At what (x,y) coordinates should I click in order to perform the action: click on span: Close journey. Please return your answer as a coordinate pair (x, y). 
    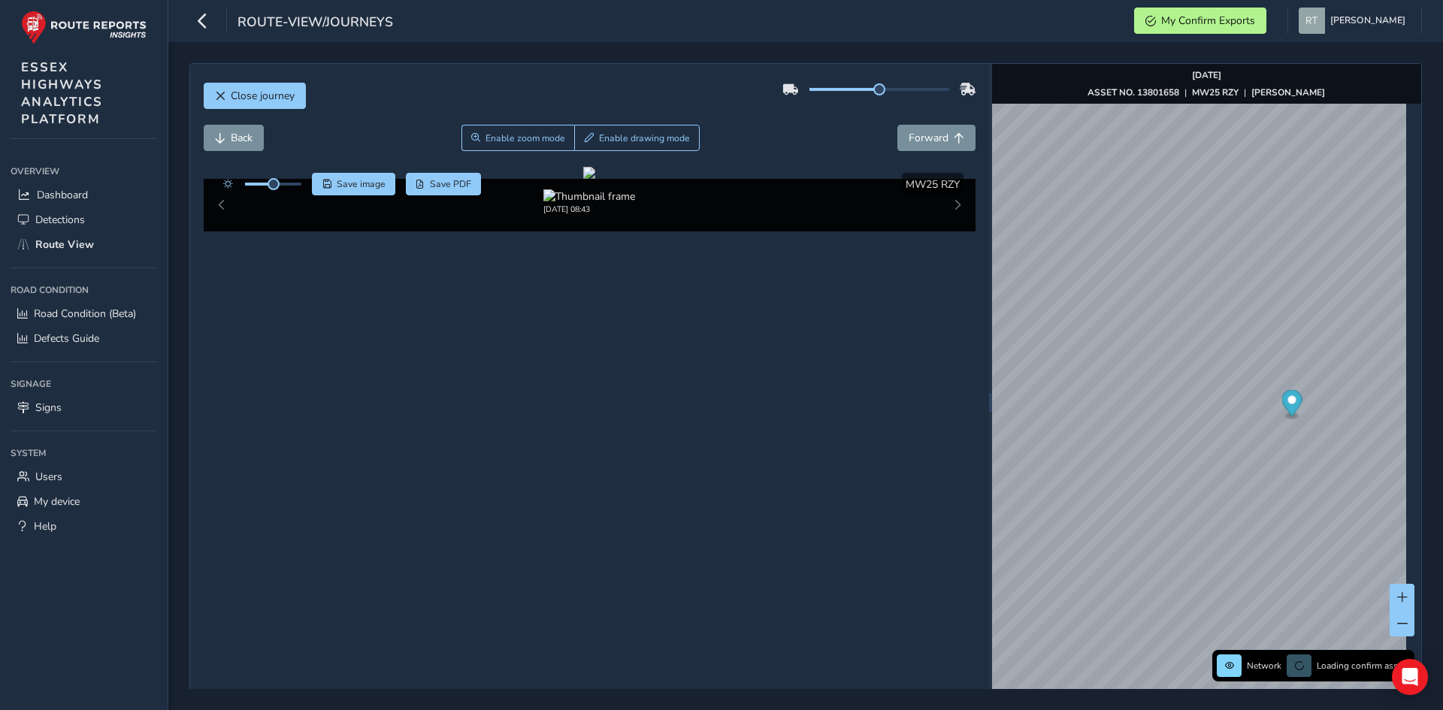
    Looking at the image, I should click on (262, 95).